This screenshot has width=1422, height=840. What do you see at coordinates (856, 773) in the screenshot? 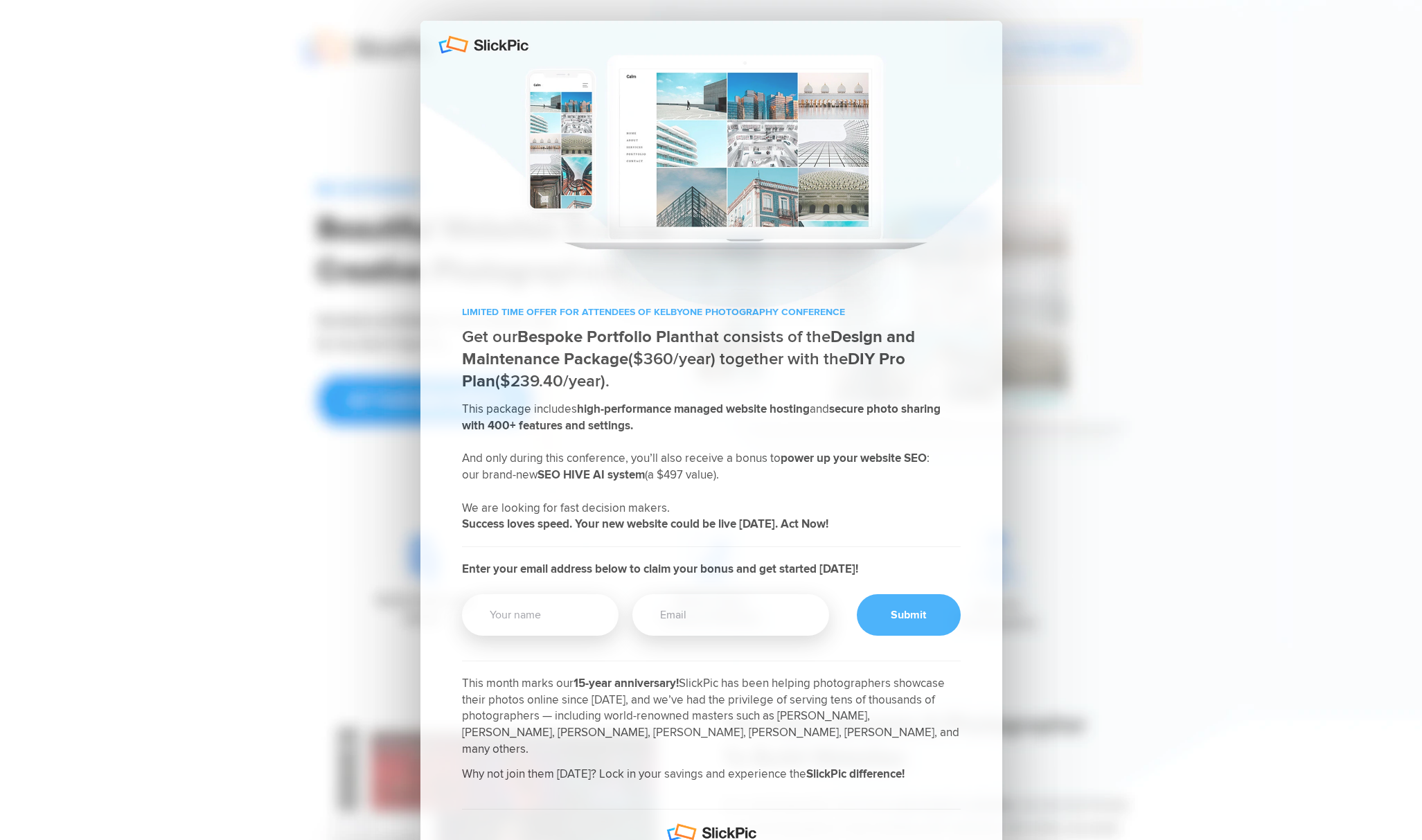
I see `b: SlickPic difference!` at bounding box center [856, 773].